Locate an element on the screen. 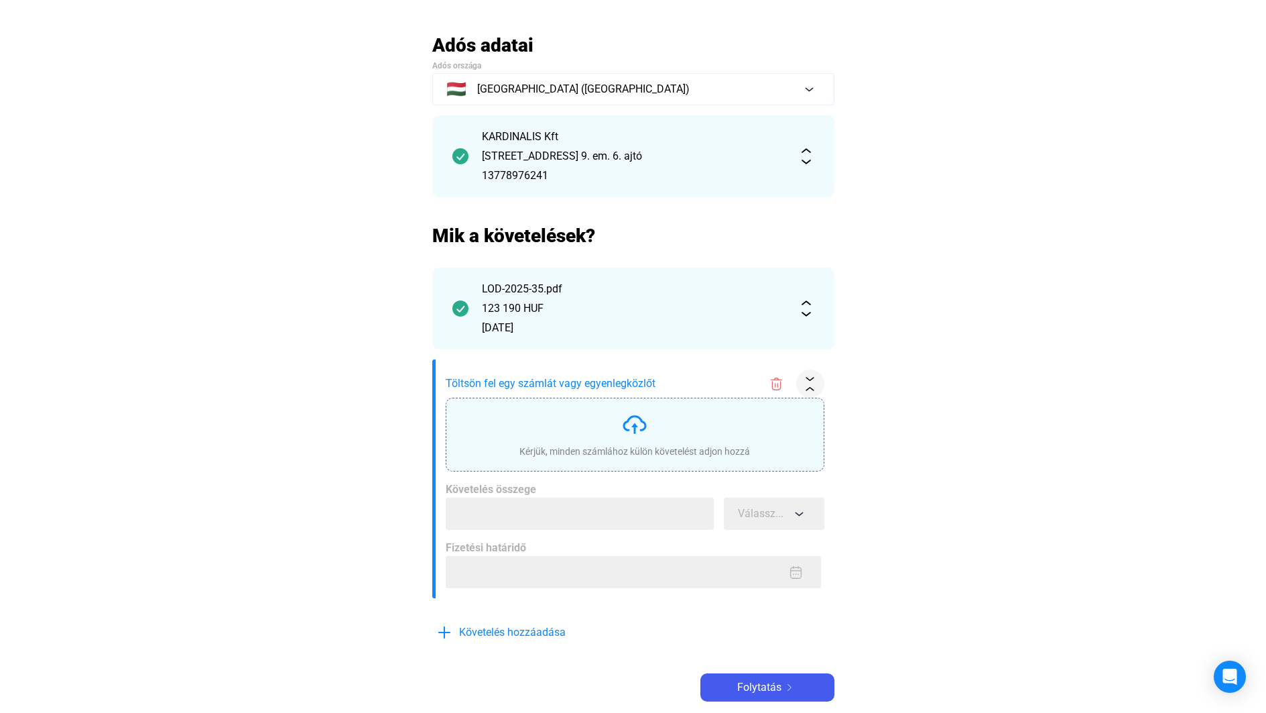  img: plus-blue is located at coordinates (444, 632).